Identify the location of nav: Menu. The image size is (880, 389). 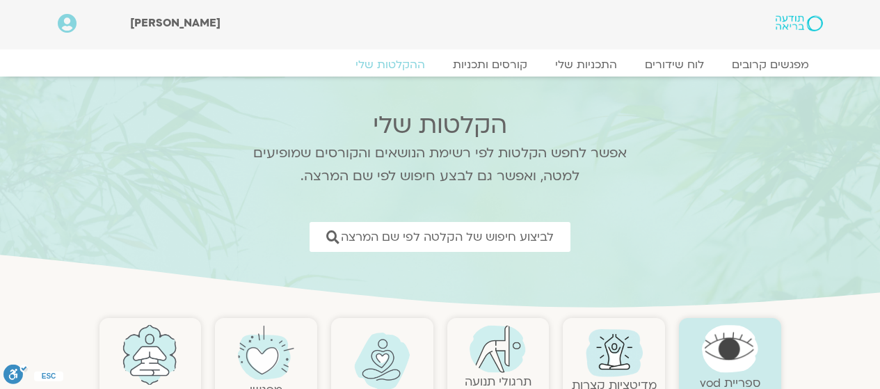
(440, 65).